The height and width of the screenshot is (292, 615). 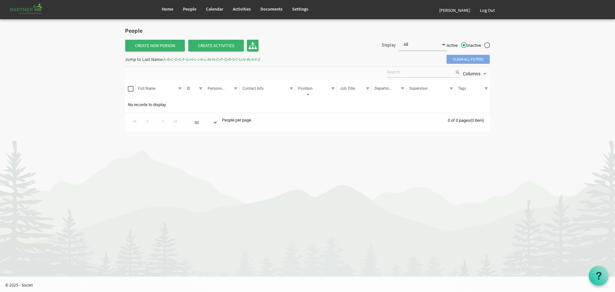 What do you see at coordinates (168, 9) in the screenshot?
I see `span: Home` at bounding box center [168, 9].